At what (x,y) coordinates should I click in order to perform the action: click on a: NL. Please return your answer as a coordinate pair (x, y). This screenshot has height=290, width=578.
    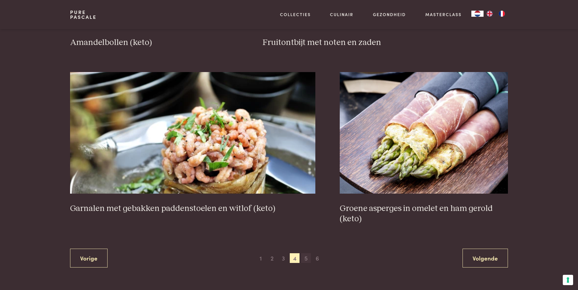
    Looking at the image, I should click on (477, 14).